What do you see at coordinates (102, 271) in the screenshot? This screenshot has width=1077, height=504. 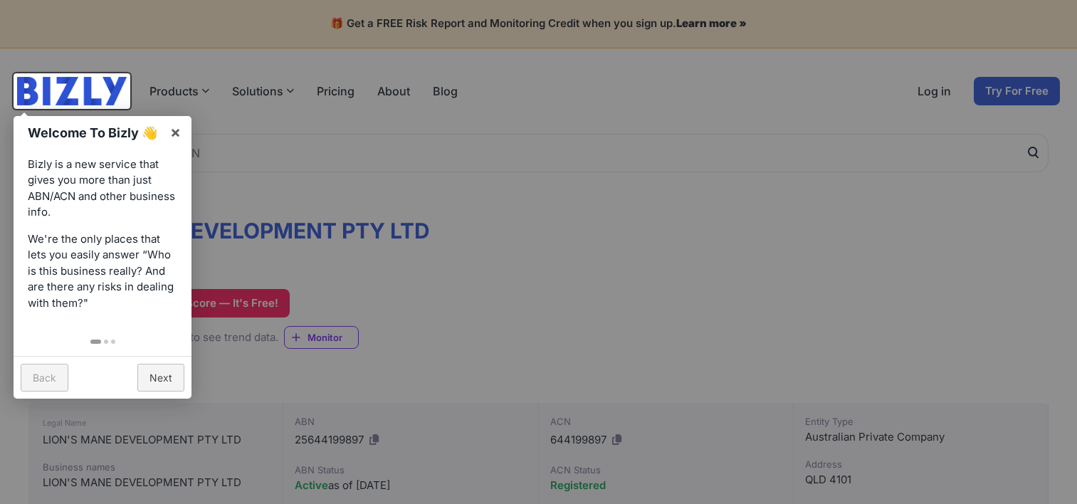 I see `p: We're the only places that lets you easily answer “Who is this business really? And are there any...` at bounding box center [102, 271].